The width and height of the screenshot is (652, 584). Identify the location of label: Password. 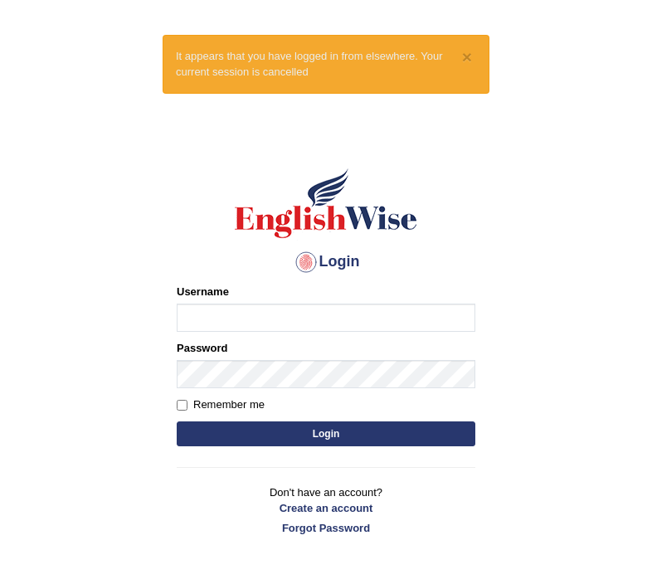
(202, 348).